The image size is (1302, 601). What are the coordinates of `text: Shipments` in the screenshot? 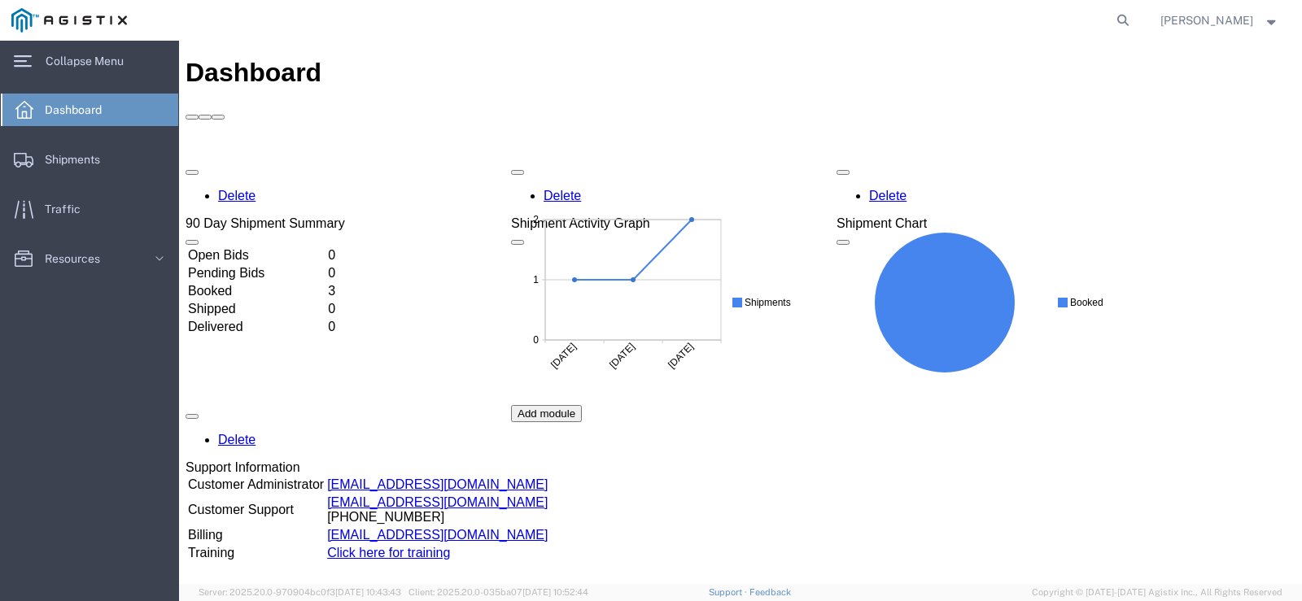 It's located at (256, 93).